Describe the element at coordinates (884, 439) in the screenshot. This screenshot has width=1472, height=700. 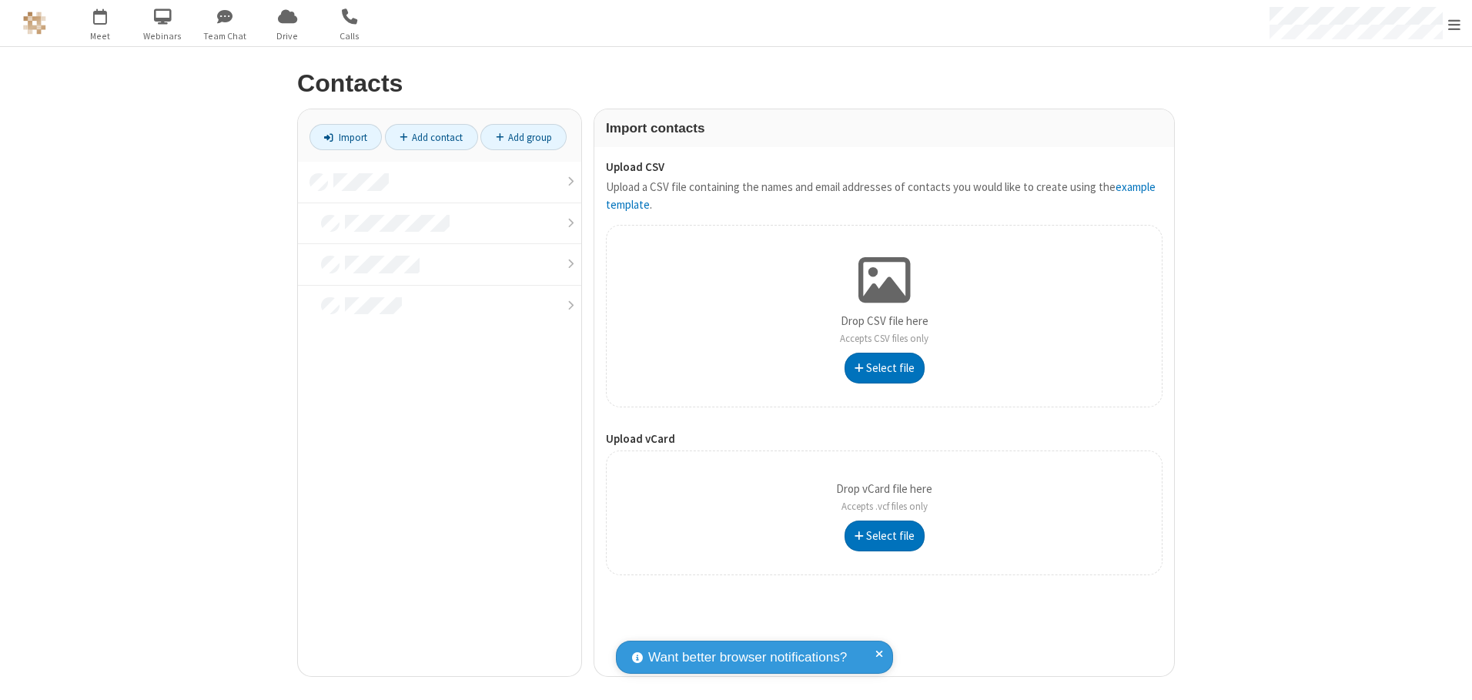
I see `label: Upload vCard` at that location.